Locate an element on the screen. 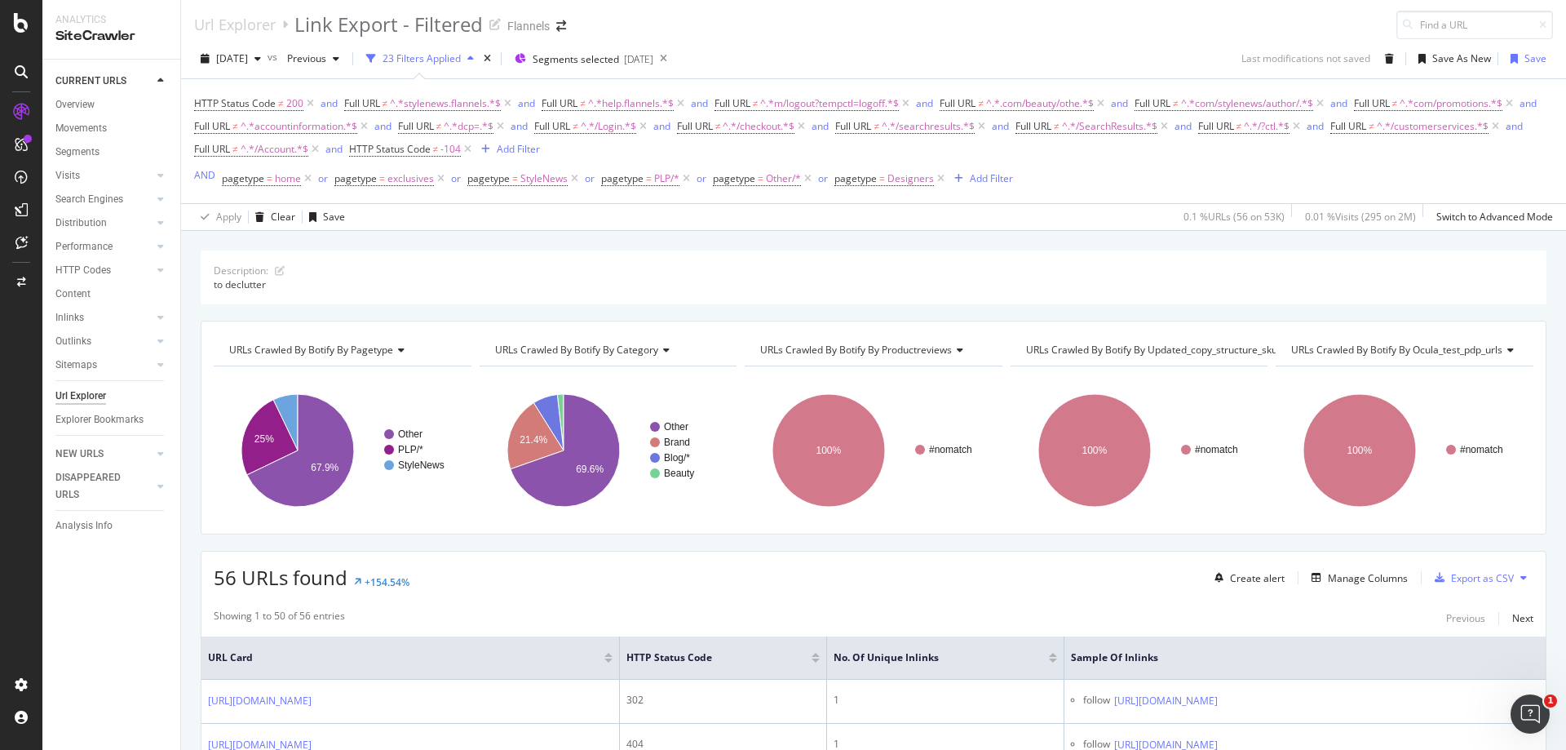  a: CURRENT URLS is located at coordinates (104, 81).